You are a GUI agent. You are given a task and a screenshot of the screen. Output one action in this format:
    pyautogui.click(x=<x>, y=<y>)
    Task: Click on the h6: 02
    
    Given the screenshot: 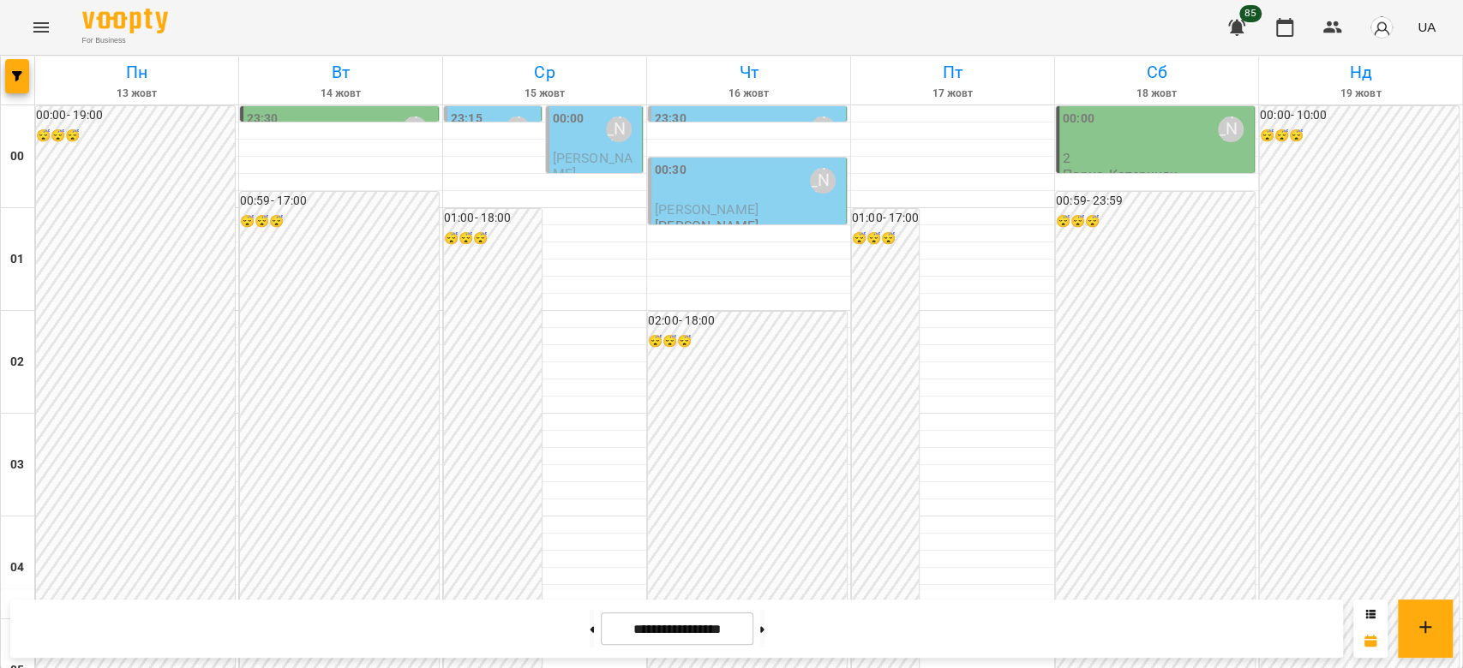 What is the action you would take?
    pyautogui.click(x=17, y=362)
    